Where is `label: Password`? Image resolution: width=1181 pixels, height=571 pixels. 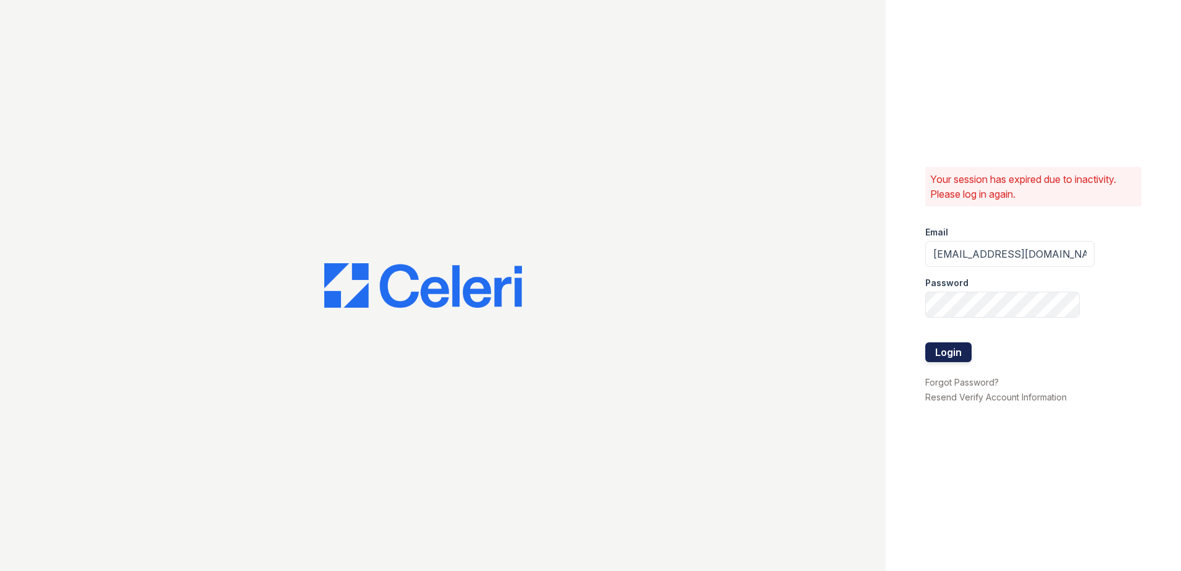
label: Password is located at coordinates (947, 283).